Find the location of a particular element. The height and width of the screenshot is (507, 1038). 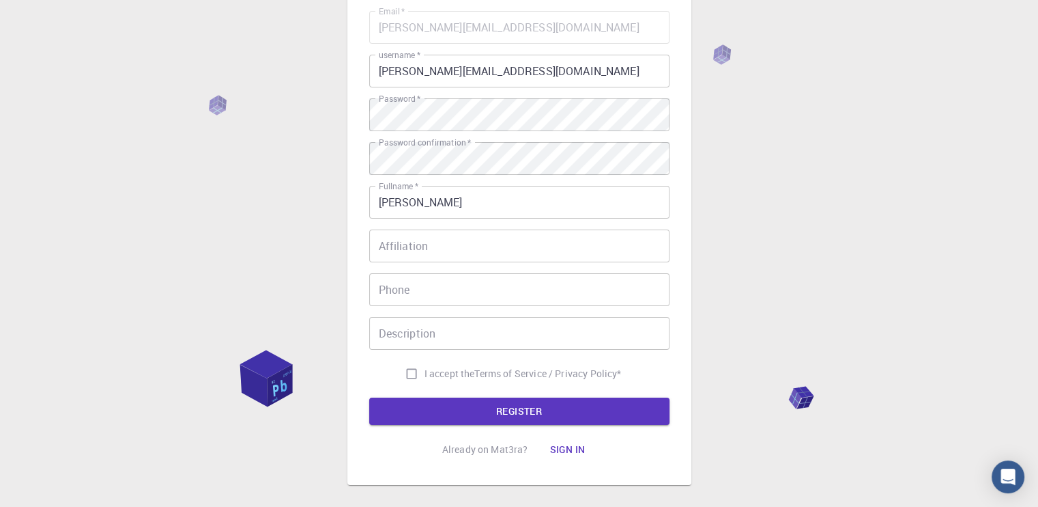

button: Sign in is located at coordinates (567, 449).